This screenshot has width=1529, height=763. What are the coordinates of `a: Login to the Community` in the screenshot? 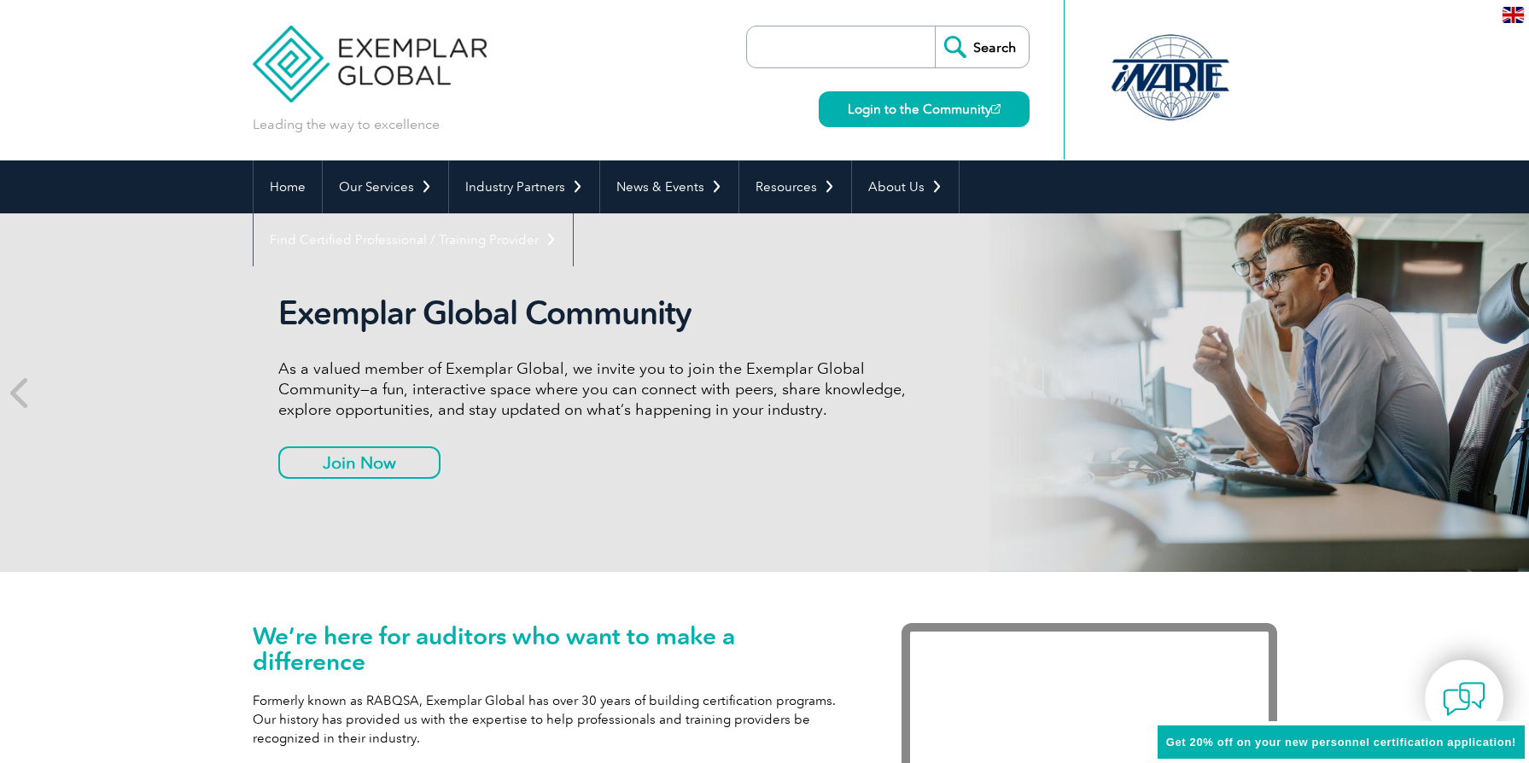 It's located at (924, 109).